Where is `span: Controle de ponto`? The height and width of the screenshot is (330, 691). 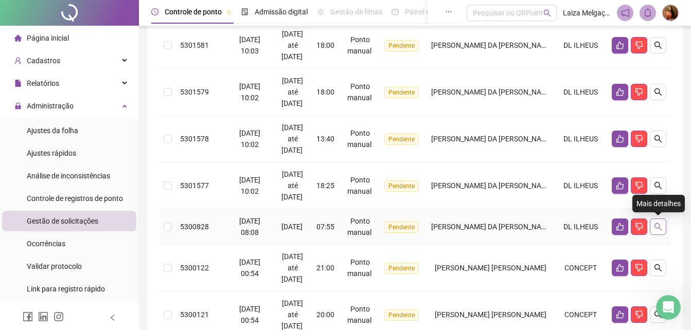 span: Controle de ponto is located at coordinates (193, 12).